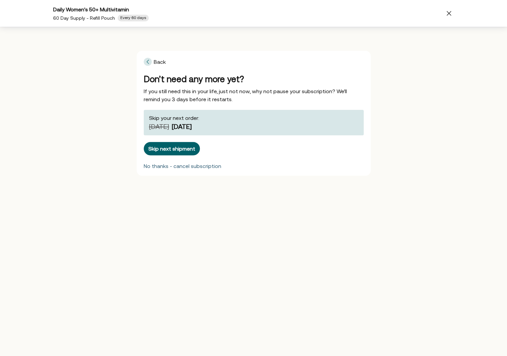 Image resolution: width=507 pixels, height=356 pixels. Describe the element at coordinates (254, 79) in the screenshot. I see `div: Don’t need any more yet?` at that location.